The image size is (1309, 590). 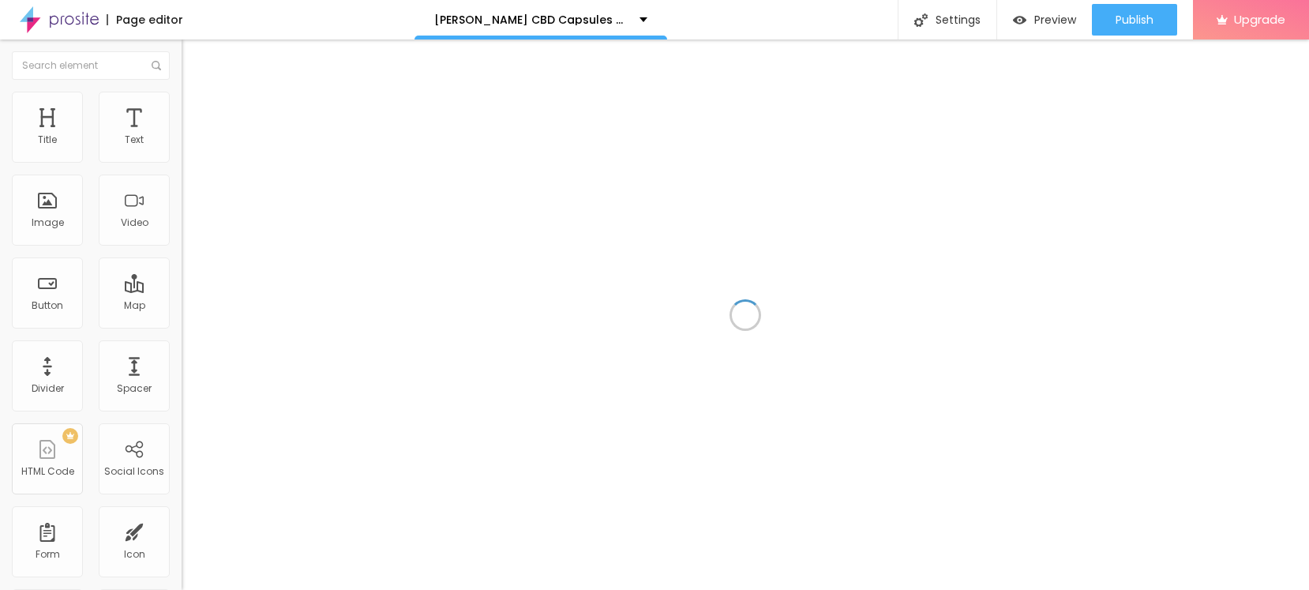 What do you see at coordinates (134, 471) in the screenshot?
I see `div: Social Icons` at bounding box center [134, 471].